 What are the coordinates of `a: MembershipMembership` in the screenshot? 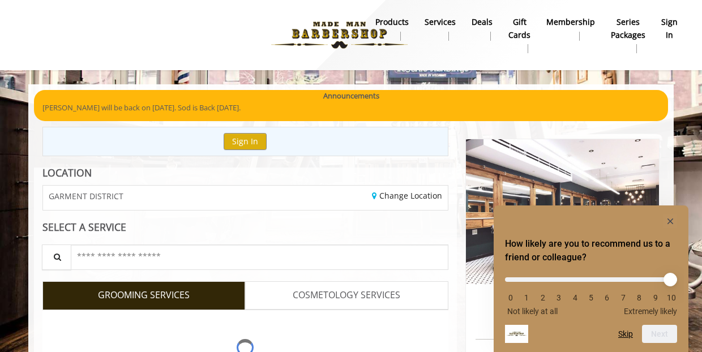 It's located at (570, 29).